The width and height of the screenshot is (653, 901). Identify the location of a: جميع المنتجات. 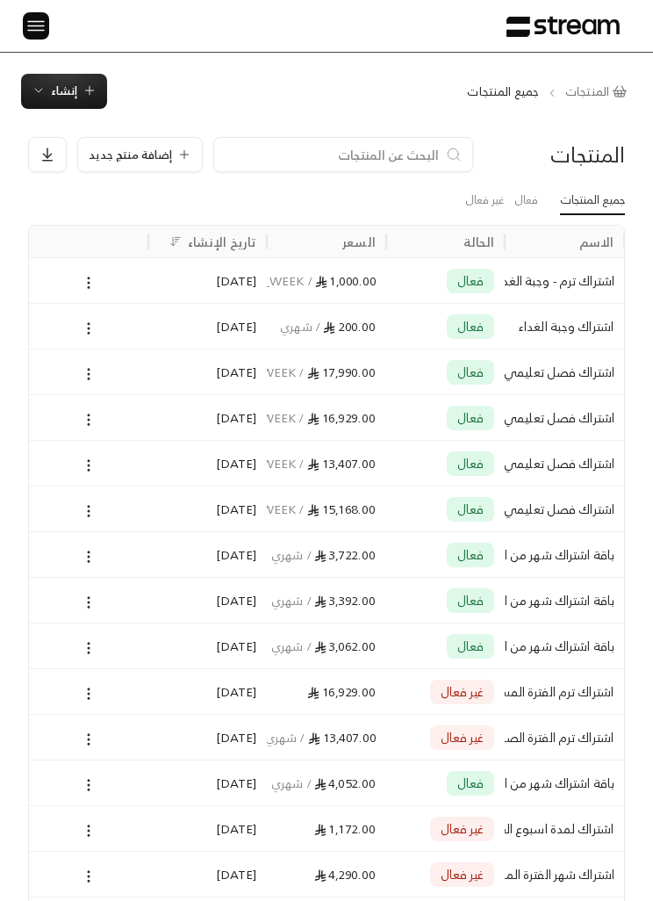
(593, 200).